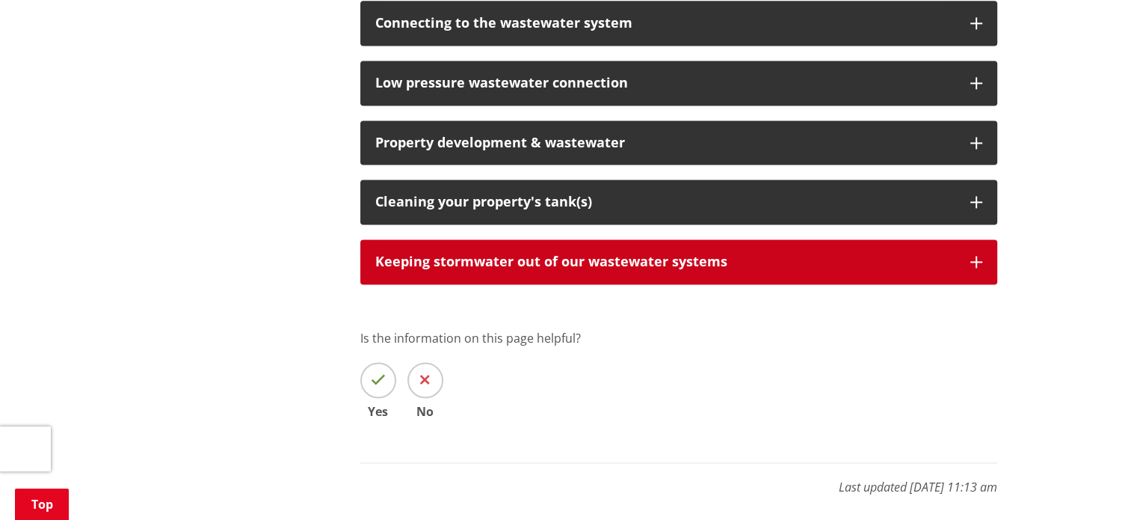  What do you see at coordinates (502, 82) in the screenshot?
I see `span: Low pressure wastewater connection` at bounding box center [502, 82].